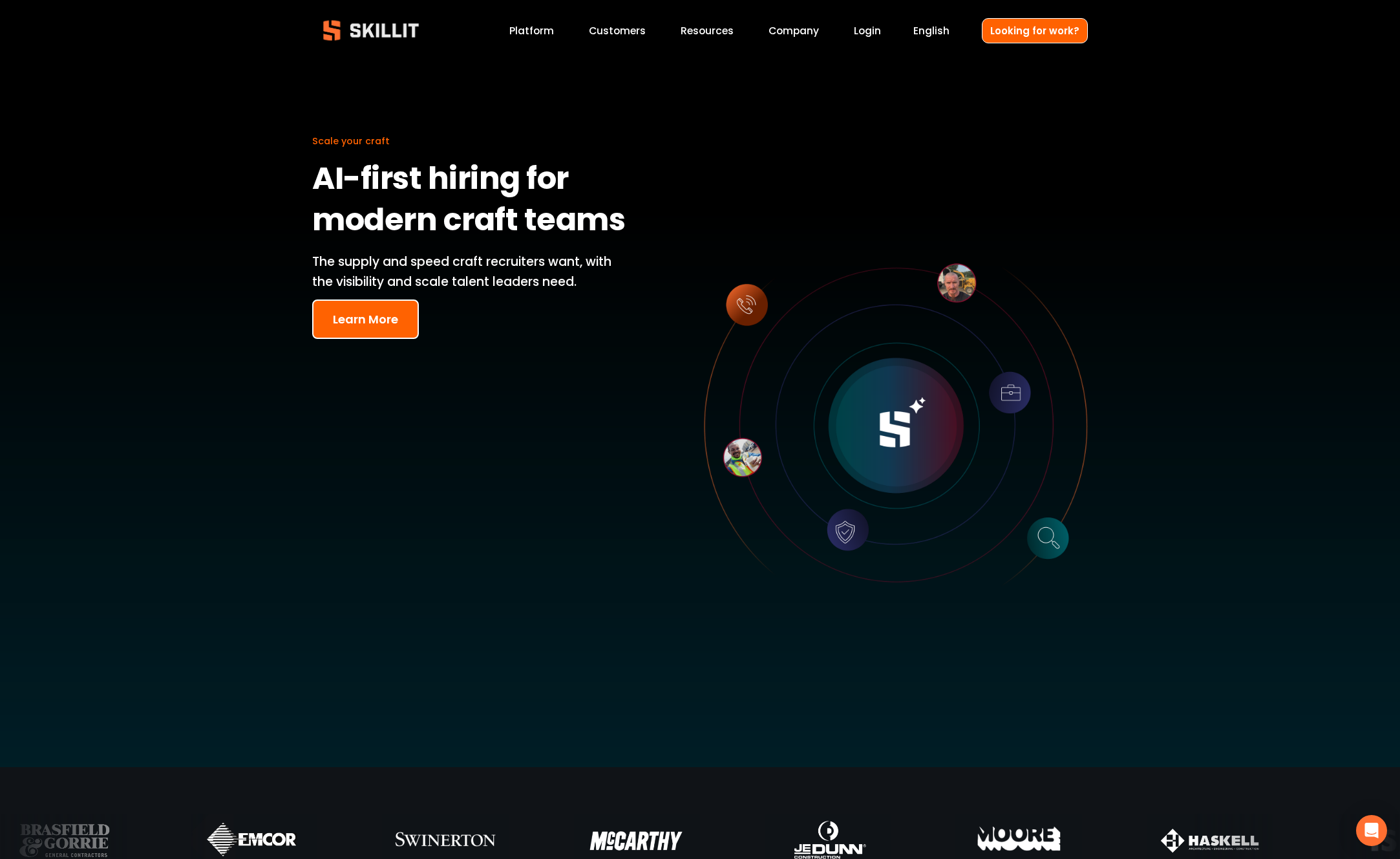 The height and width of the screenshot is (859, 1400). What do you see at coordinates (351, 141) in the screenshot?
I see `span: Scale your craft` at bounding box center [351, 141].